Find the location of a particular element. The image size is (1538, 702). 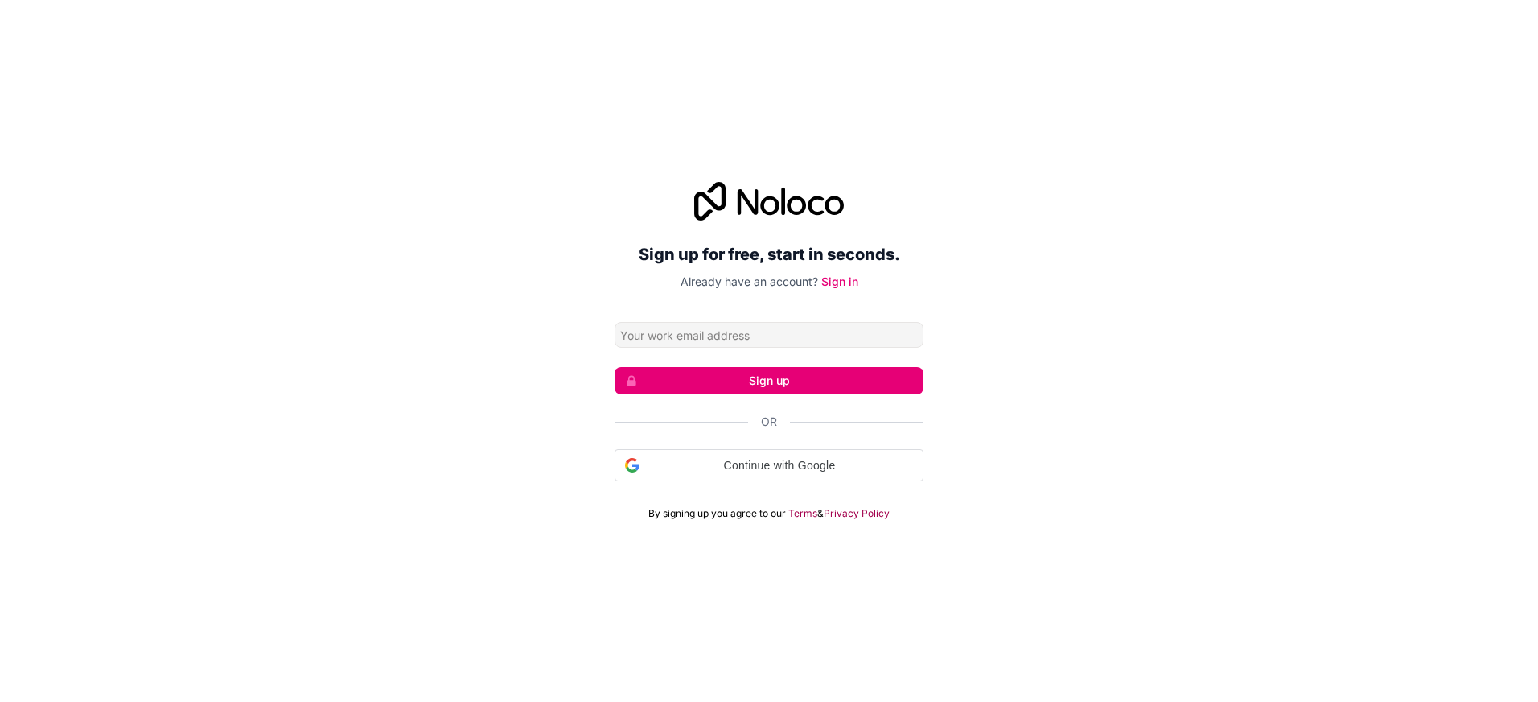

input: Email address is located at coordinates (769, 335).